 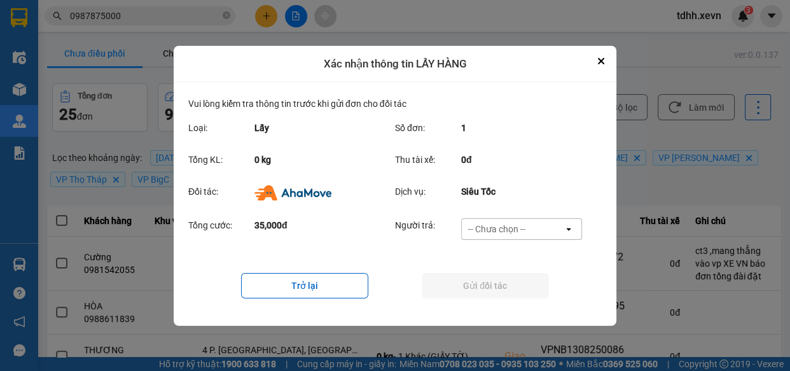 What do you see at coordinates (525, 128) in the screenshot?
I see `div: 1` at bounding box center [525, 128].